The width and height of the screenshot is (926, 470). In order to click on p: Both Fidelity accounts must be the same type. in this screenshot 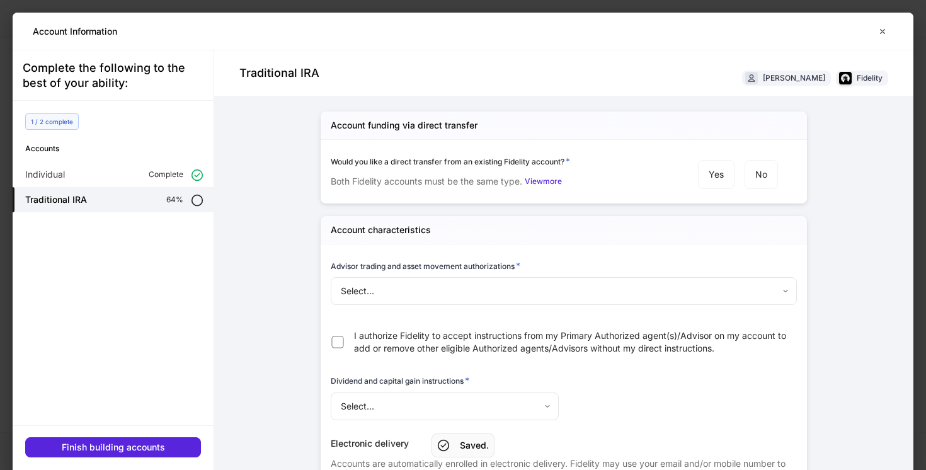, I will do `click(427, 181)`.